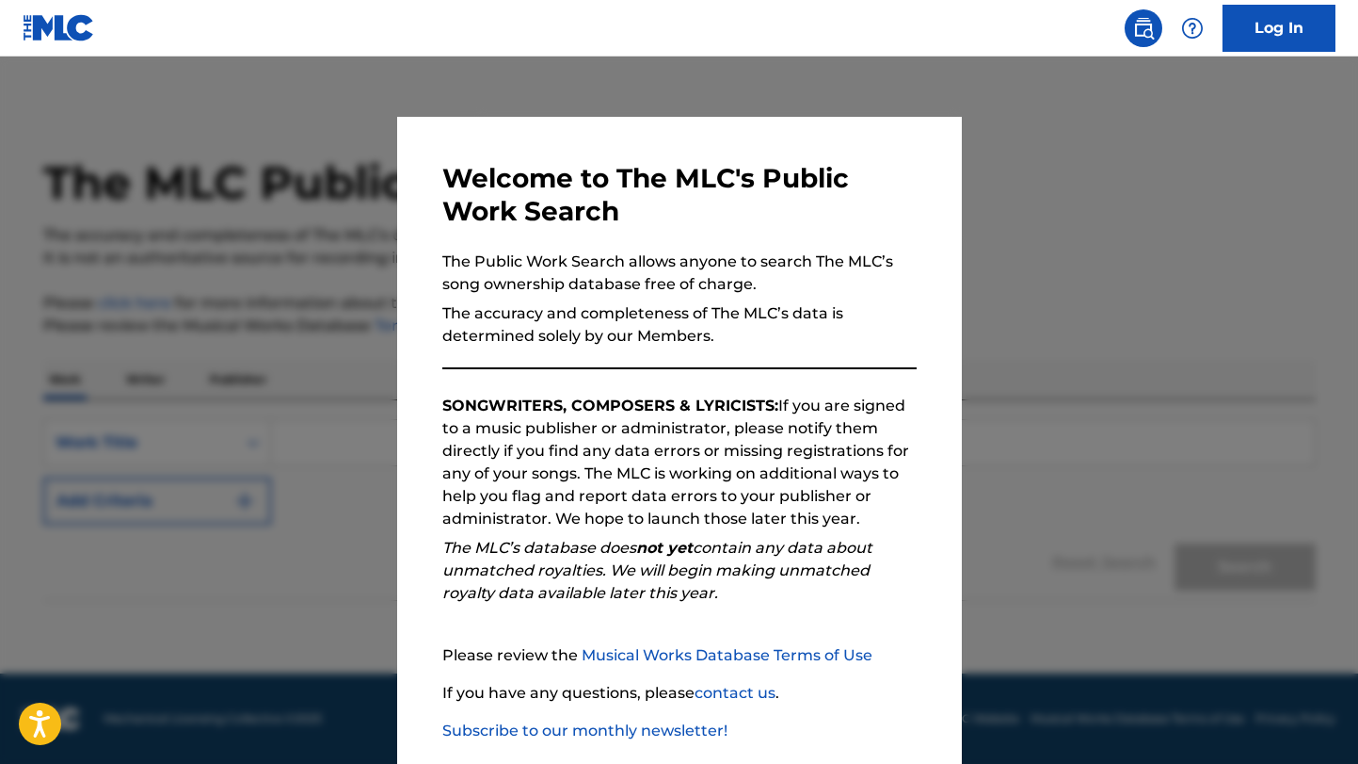  I want to click on a: contact us, so click(735, 692).